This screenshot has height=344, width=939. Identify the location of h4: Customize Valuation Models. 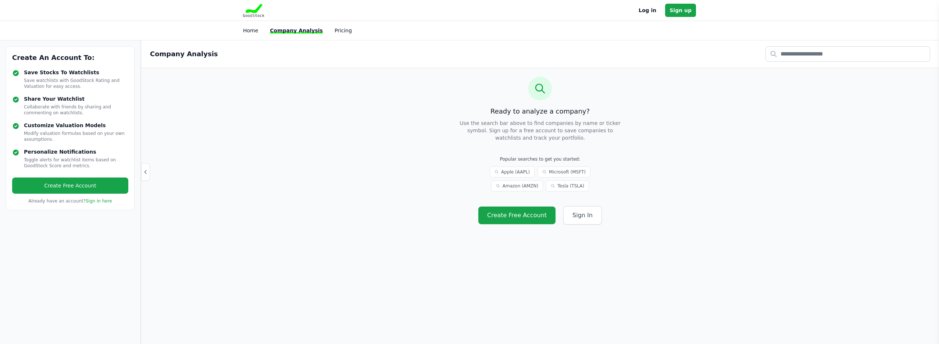
(76, 125).